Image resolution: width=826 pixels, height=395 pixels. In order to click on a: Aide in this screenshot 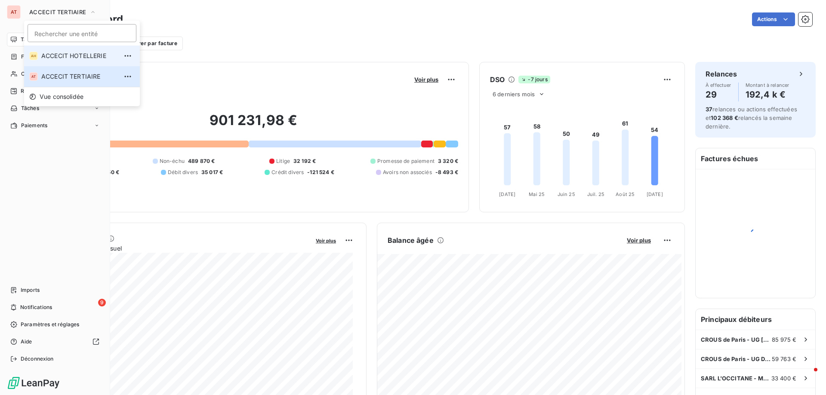, I will do `click(55, 342)`.